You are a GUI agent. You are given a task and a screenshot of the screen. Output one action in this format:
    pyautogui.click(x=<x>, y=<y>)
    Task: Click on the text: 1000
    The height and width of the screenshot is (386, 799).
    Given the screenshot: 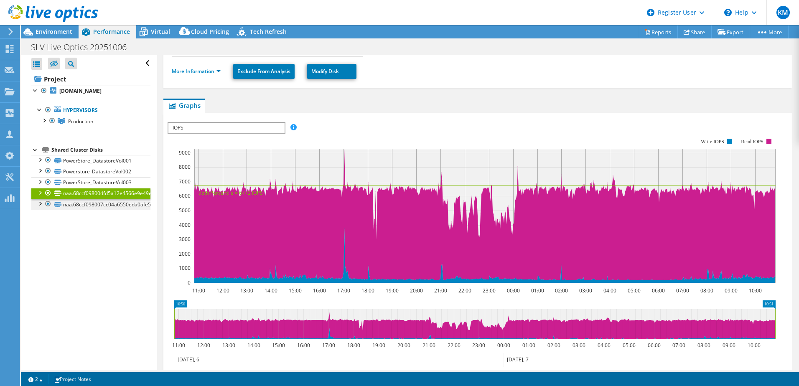 What is the action you would take?
    pyautogui.click(x=185, y=268)
    